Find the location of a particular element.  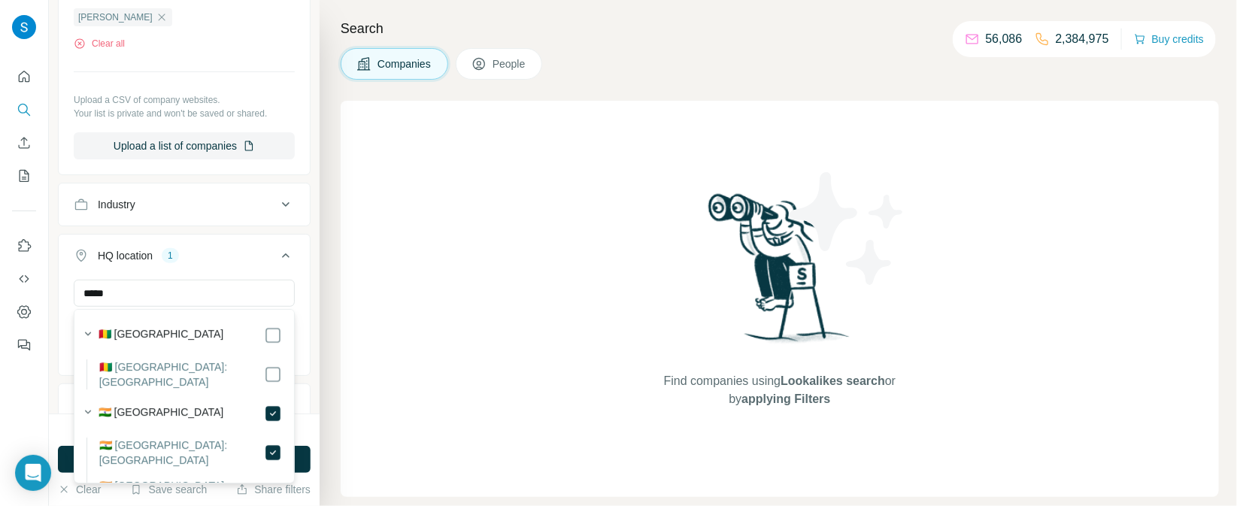

p: Your list is private and won't be saved or shared. is located at coordinates (184, 114).